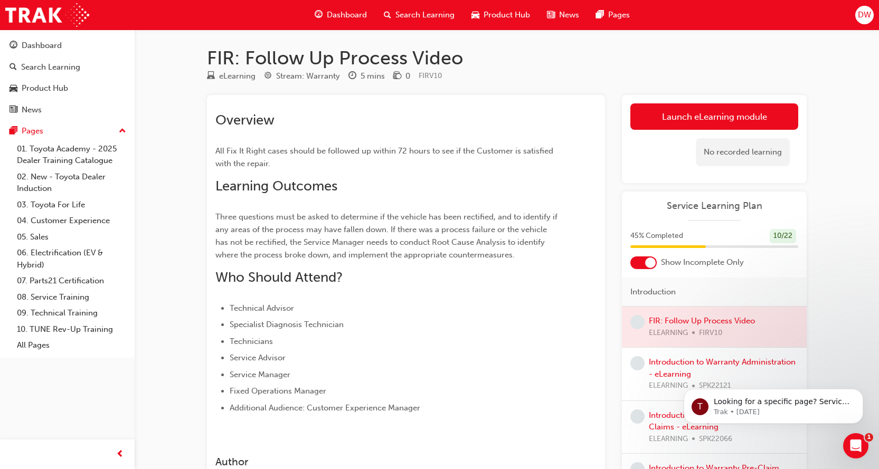 This screenshot has height=469, width=879. What do you see at coordinates (257, 358) in the screenshot?
I see `span: Service Advisor` at bounding box center [257, 358].